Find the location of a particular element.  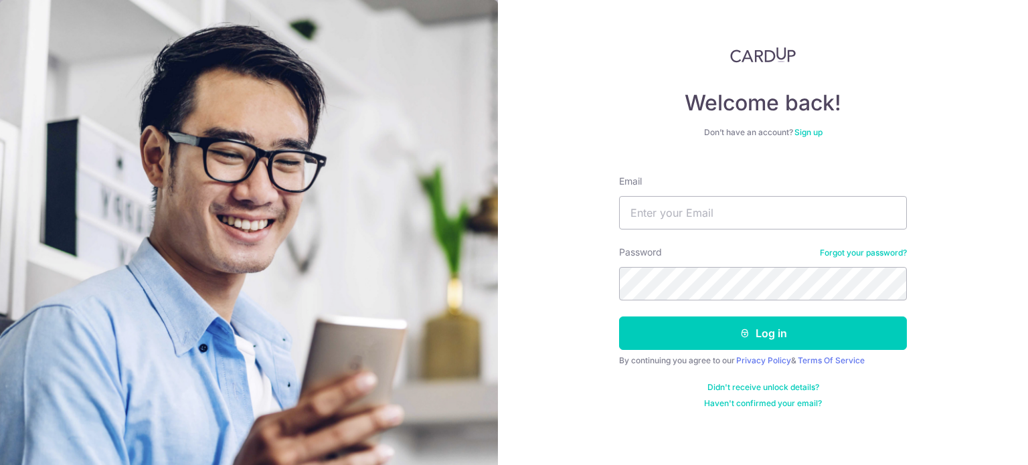

a: Didn't receive unlock details? is located at coordinates (763, 388).